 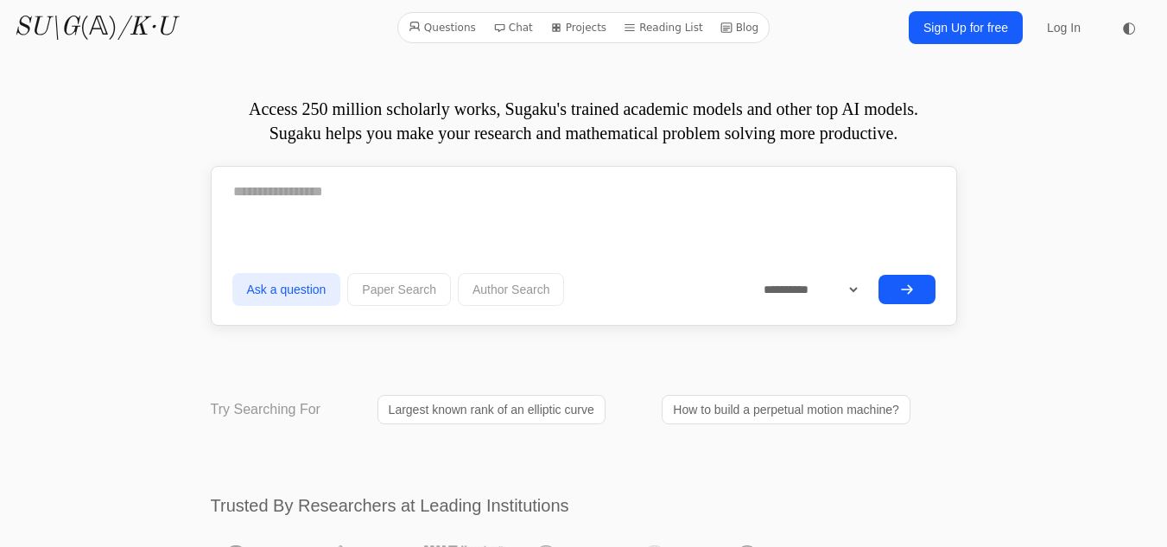 What do you see at coordinates (584, 121) in the screenshot?
I see `p: Access 250 million scholarly works, Sugaku's trained academic models and other top AI models. Sug...` at bounding box center [584, 121].